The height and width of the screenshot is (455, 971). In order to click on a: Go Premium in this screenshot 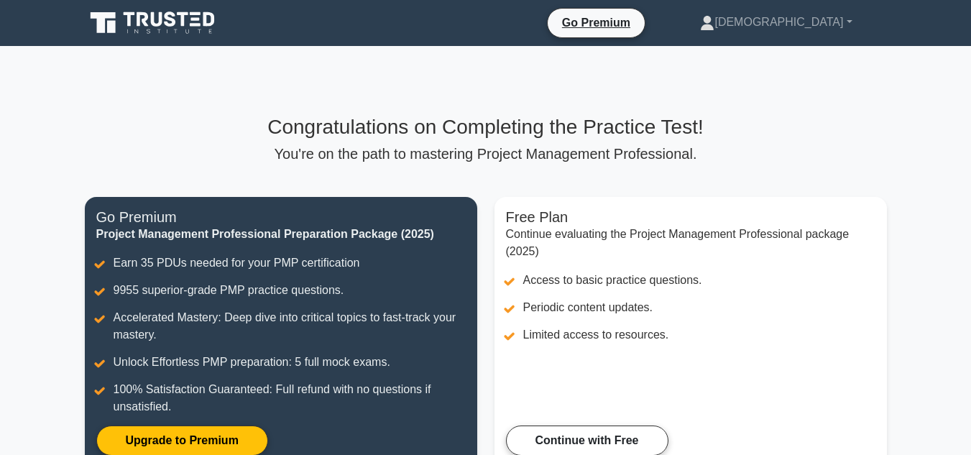, I will do `click(596, 22)`.